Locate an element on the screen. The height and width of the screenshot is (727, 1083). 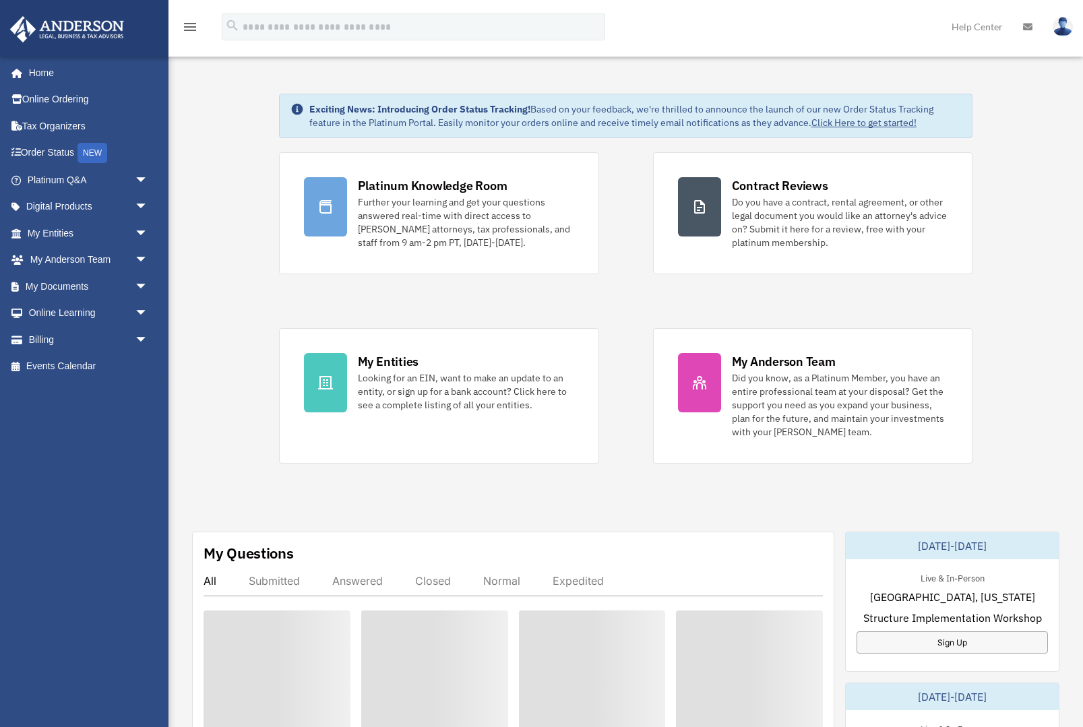
a: My Documentsarrow_drop_down is located at coordinates (89, 286).